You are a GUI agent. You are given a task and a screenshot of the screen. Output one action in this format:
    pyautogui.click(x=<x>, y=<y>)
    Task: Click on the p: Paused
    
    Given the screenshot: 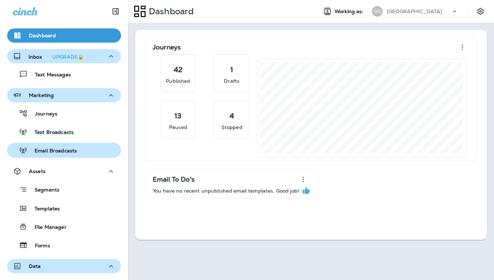 What is the action you would take?
    pyautogui.click(x=178, y=127)
    